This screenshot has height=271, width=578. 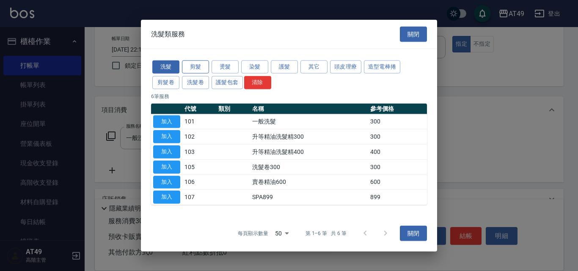 I want to click on th: 參考價格, so click(x=397, y=109).